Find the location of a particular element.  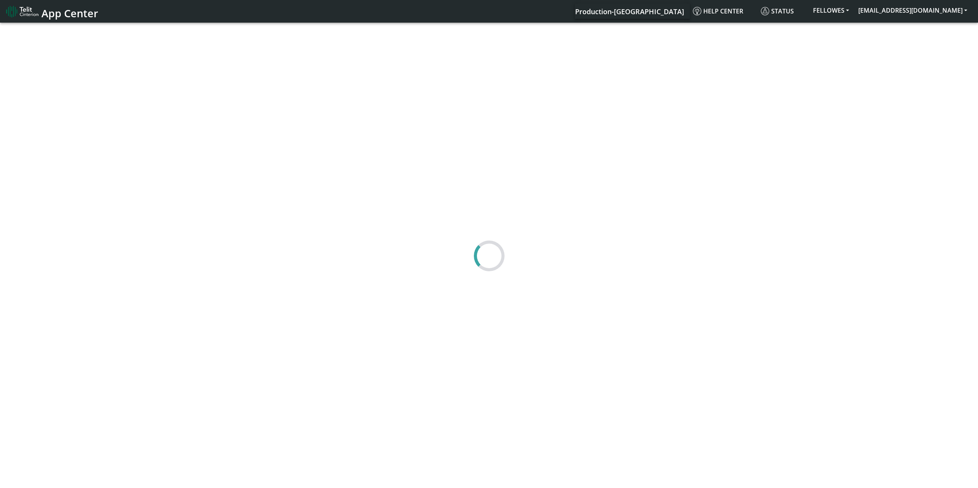

img: logo-telit-cinterion-gw-new.png is located at coordinates (22, 12).